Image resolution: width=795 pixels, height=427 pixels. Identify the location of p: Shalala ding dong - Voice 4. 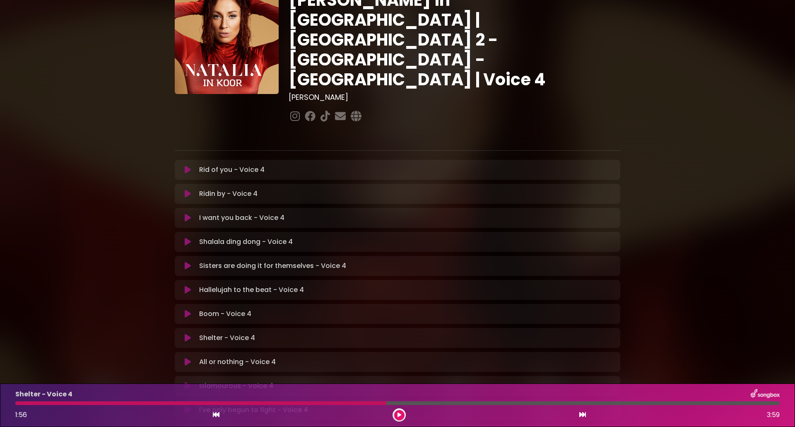
(246, 242).